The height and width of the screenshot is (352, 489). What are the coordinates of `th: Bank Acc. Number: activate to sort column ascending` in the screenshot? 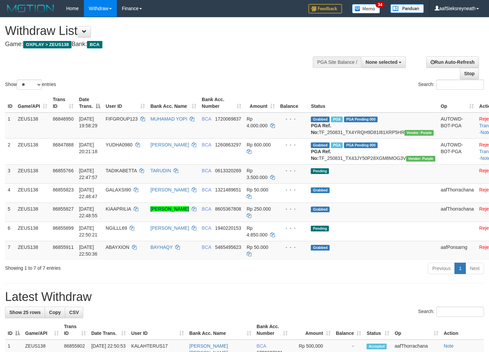 It's located at (222, 103).